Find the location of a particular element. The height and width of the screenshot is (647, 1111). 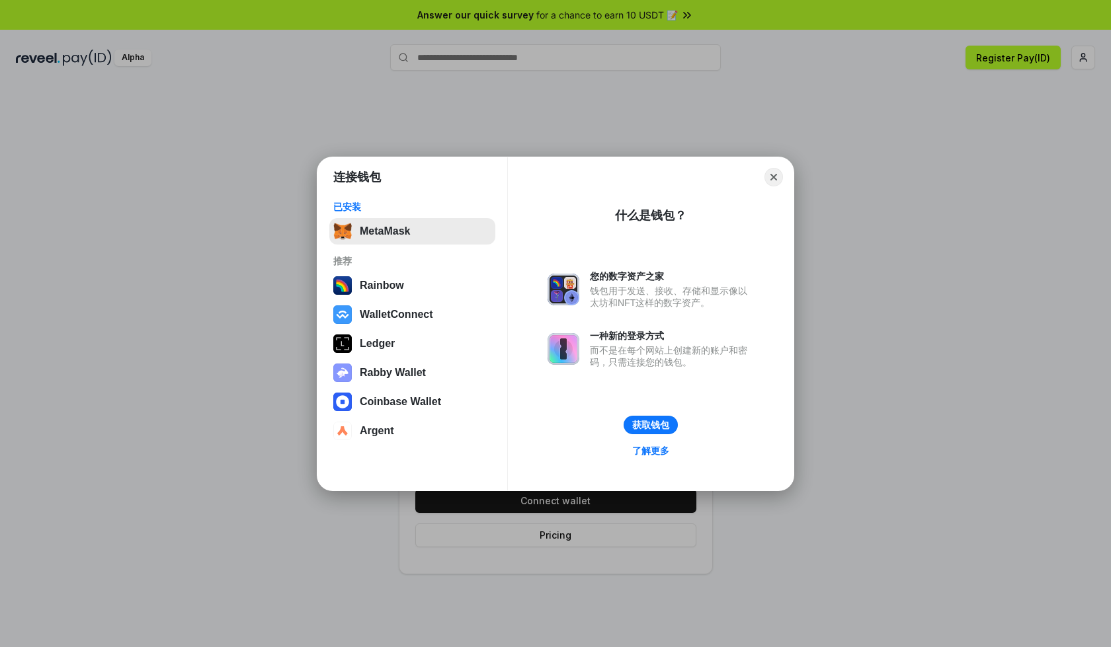

button: Coinbase Wallet is located at coordinates (412, 402).